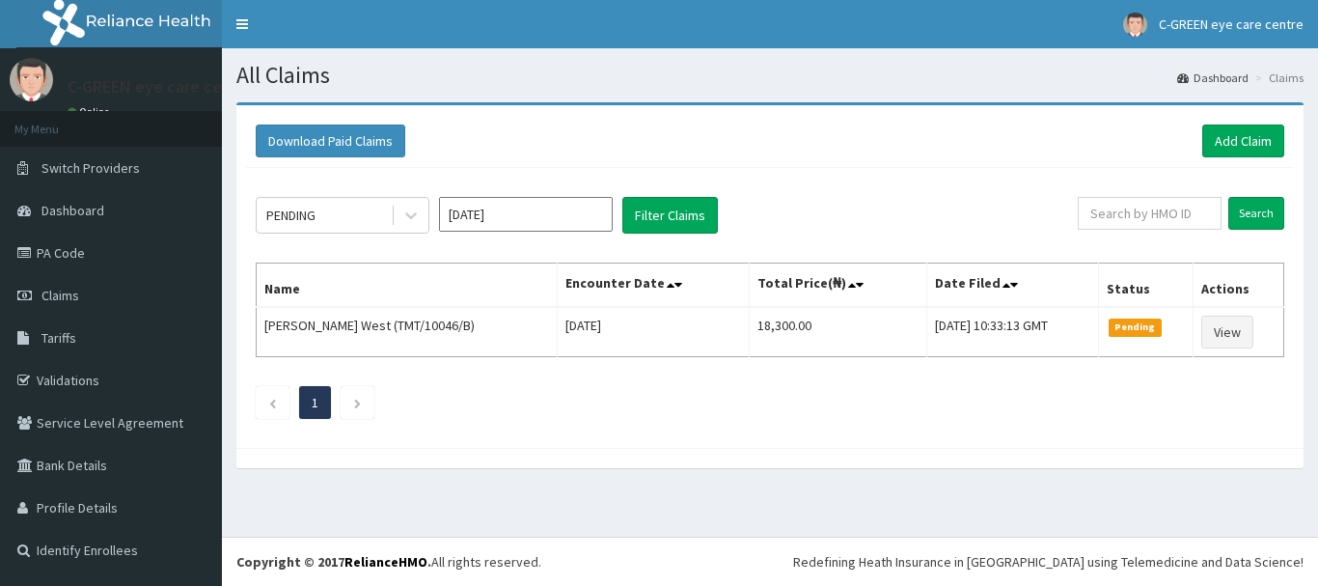  I want to click on a: Online, so click(91, 112).